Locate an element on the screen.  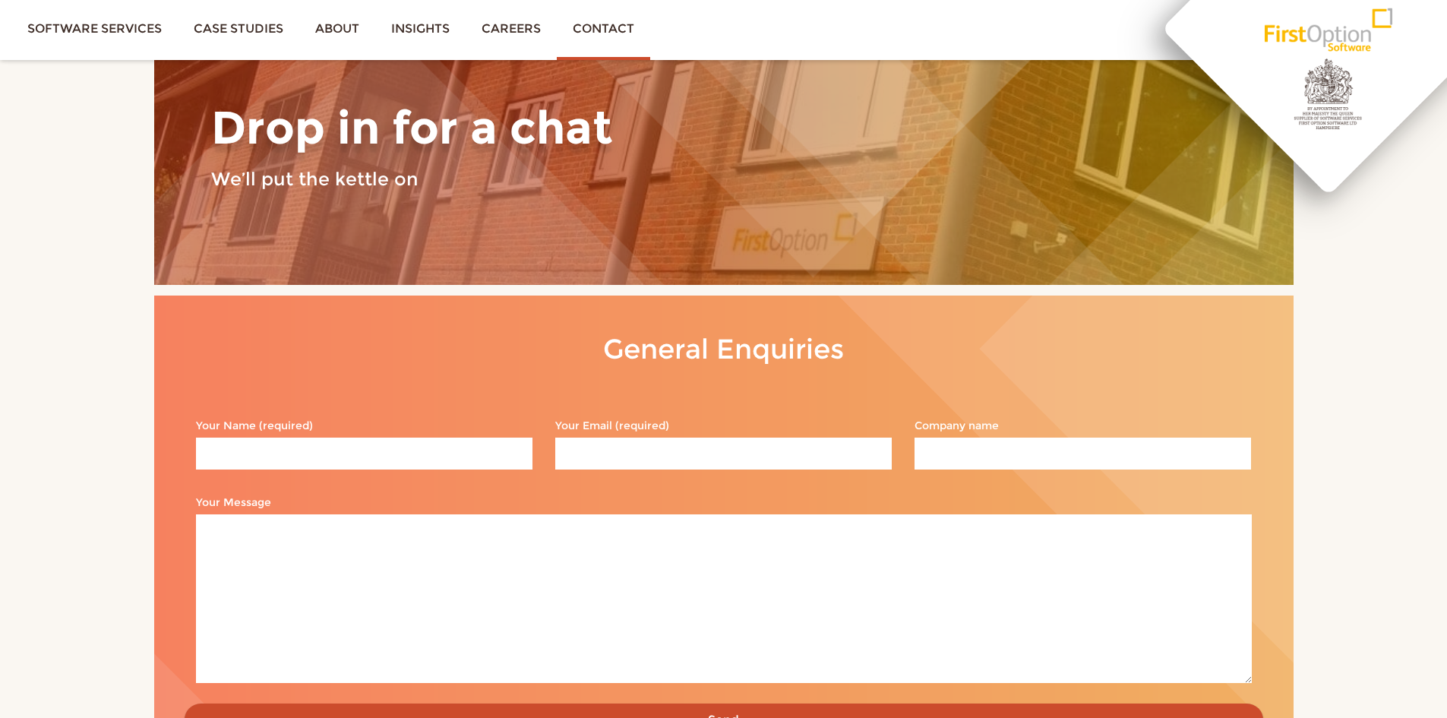
label: Your Email (required) is located at coordinates (723, 447).